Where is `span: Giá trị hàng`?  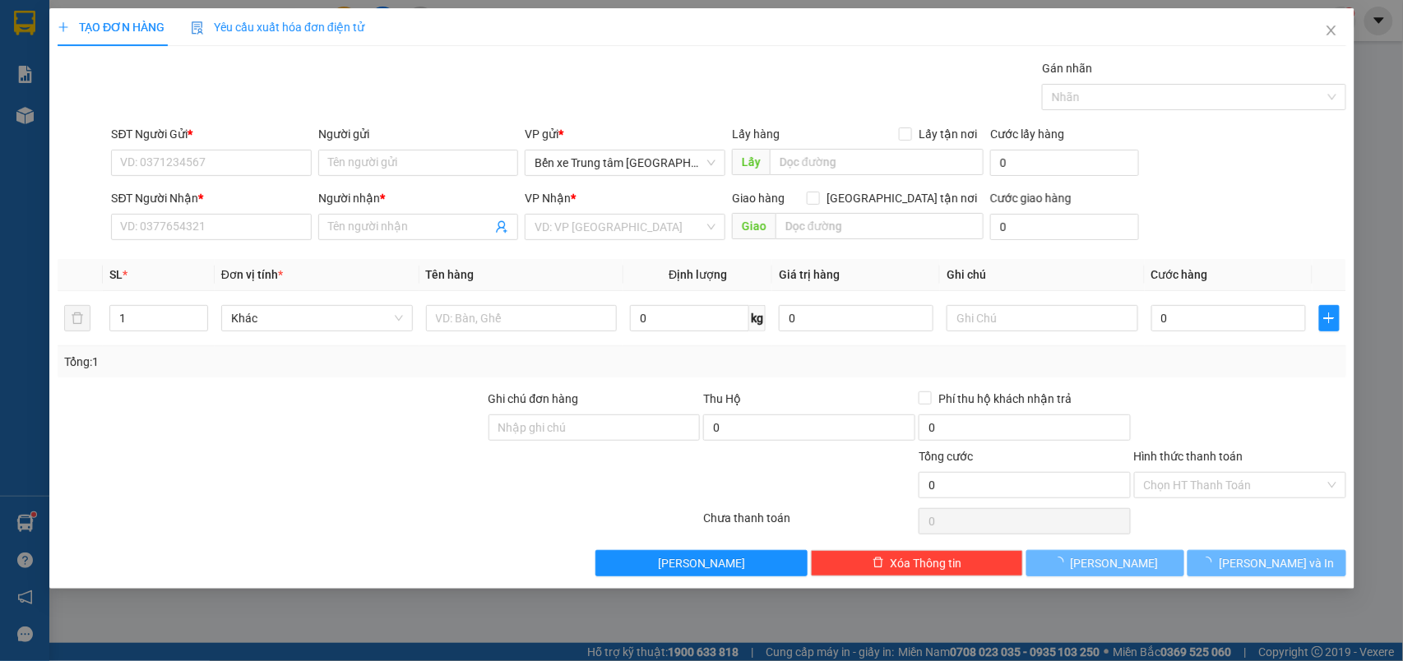 span: Giá trị hàng is located at coordinates (809, 275).